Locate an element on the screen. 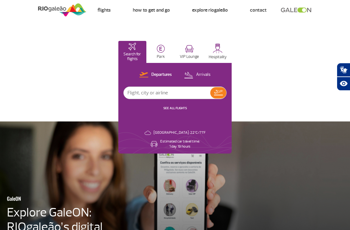 This screenshot has height=230, width=350. a: SEE ALL FLIGHTS is located at coordinates (175, 108).